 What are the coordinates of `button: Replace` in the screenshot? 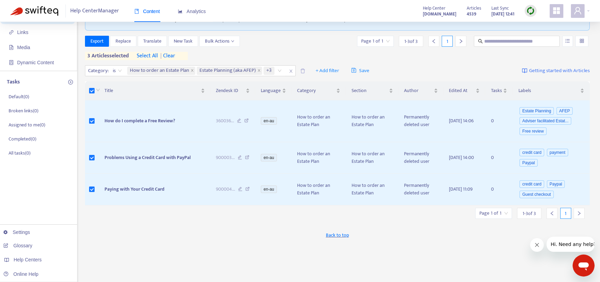 It's located at (123, 41).